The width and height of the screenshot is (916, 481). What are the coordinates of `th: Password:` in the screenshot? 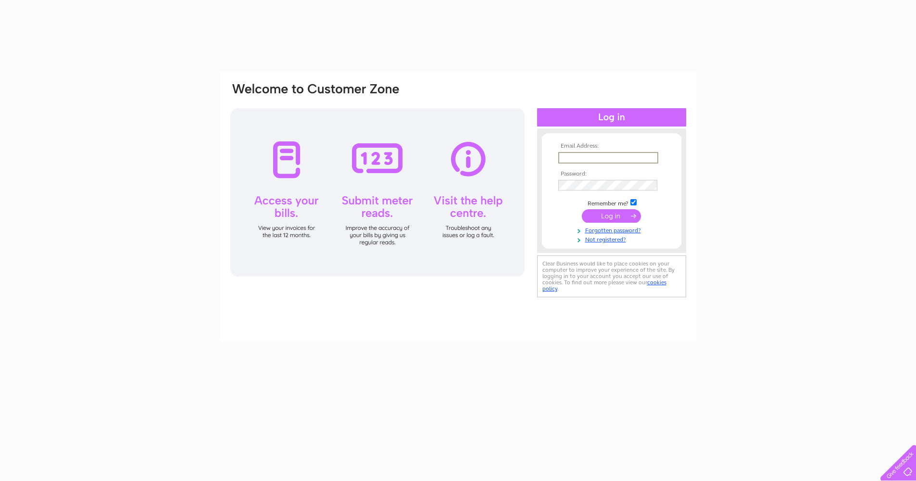 It's located at (611, 174).